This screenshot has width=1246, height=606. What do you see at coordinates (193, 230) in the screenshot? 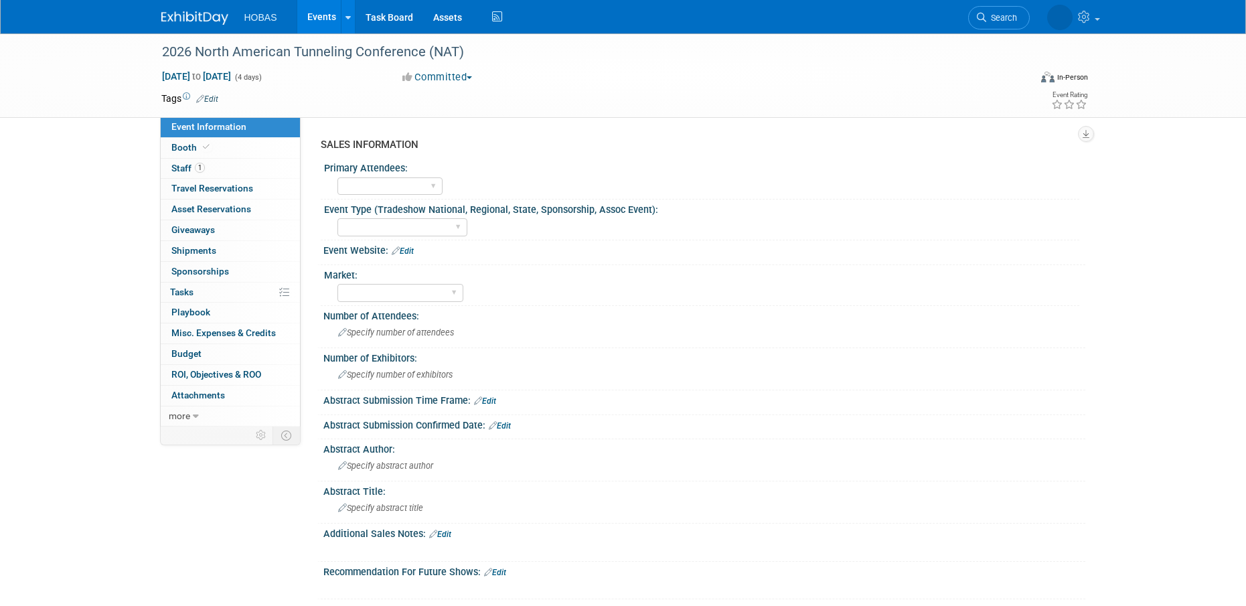
I see `span: Giveaways` at bounding box center [193, 230].